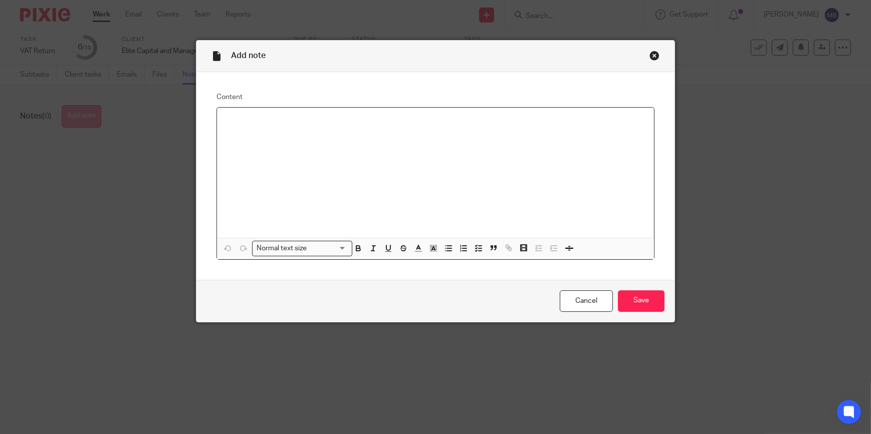 This screenshot has width=871, height=434. I want to click on label: Content, so click(435, 97).